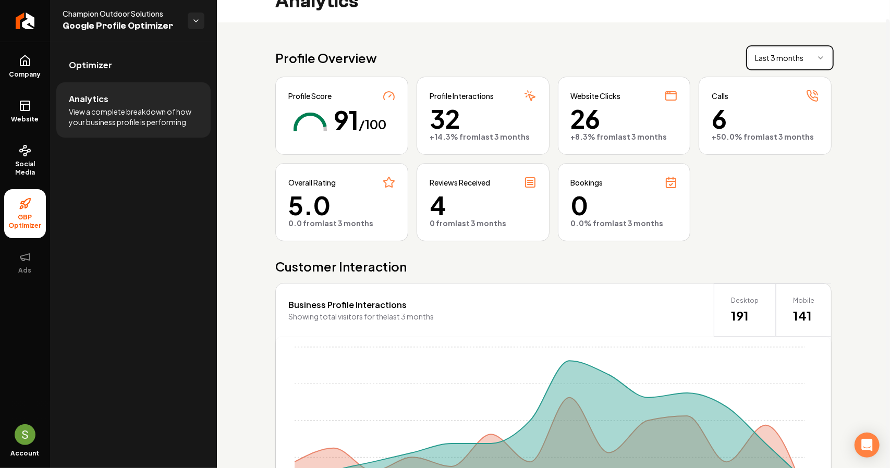  Describe the element at coordinates (25, 119) in the screenshot. I see `span: Website` at that location.